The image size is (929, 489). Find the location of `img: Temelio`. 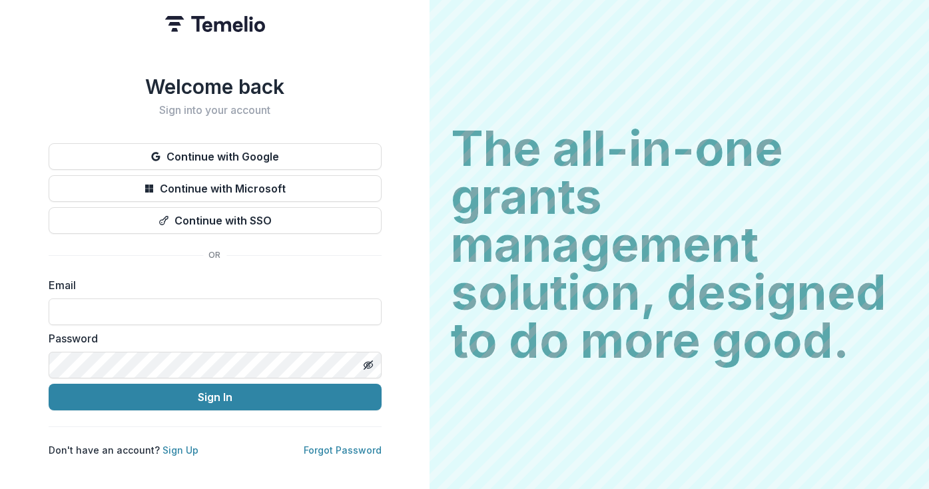

img: Temelio is located at coordinates (215, 24).